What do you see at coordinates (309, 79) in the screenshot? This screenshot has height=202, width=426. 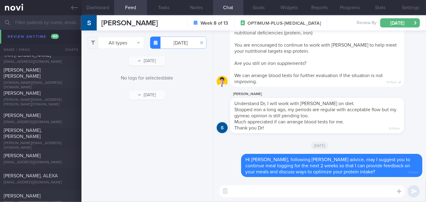 I see `span: We can arrange blood tests for further evaluation if the situation is not improving.` at bounding box center [309, 79].